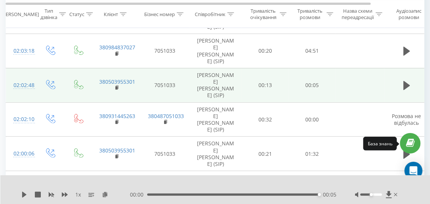  What do you see at coordinates (265, 85) in the screenshot?
I see `td: 00:13` at bounding box center [265, 85].